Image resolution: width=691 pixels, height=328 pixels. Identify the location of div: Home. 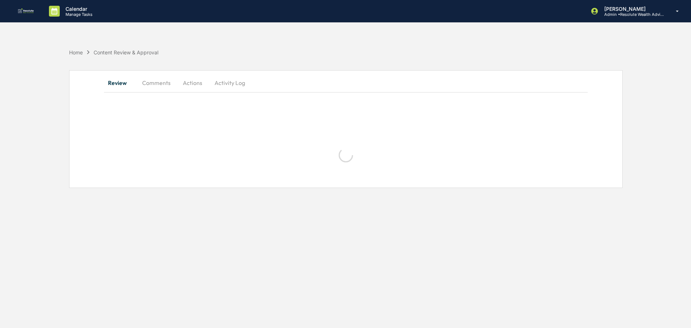
(76, 52).